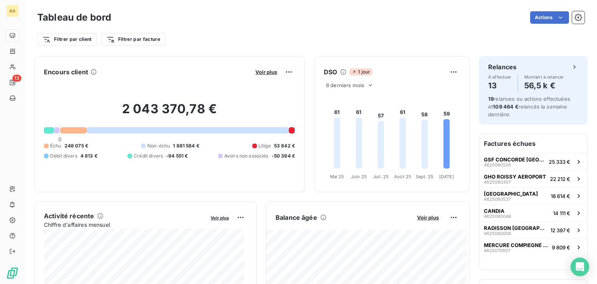 The image size is (597, 284). Describe the element at coordinates (544, 77) in the screenshot. I see `span: Montant à relancer` at that location.